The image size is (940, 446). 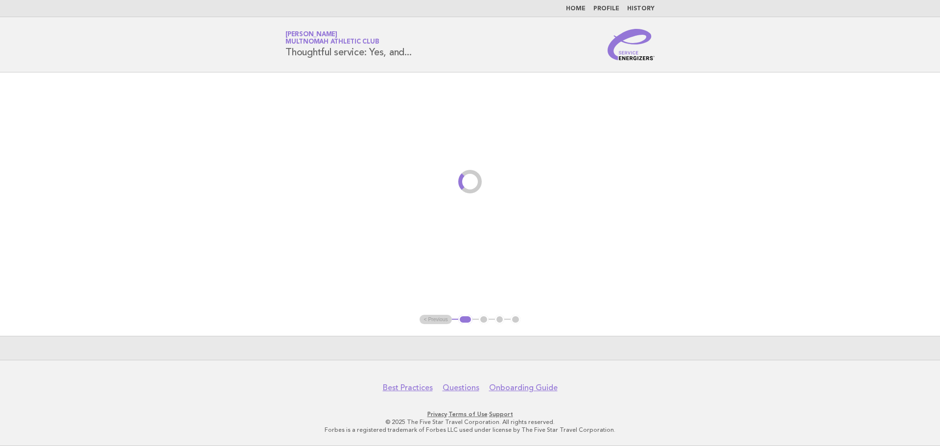 I want to click on p: Forbes is a registered trademark of Forbes LLC used under license by The Five Star Travel Corpora..., so click(x=470, y=430).